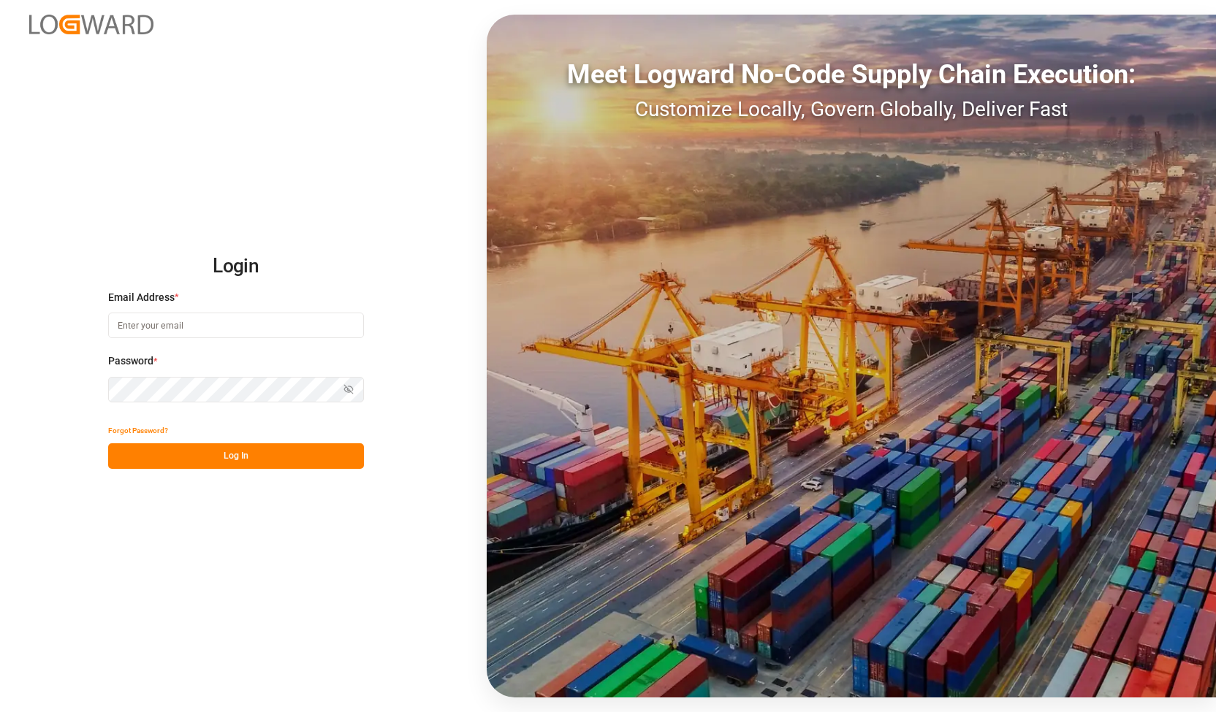 The height and width of the screenshot is (712, 1216). Describe the element at coordinates (236, 456) in the screenshot. I see `button: Log In` at that location.